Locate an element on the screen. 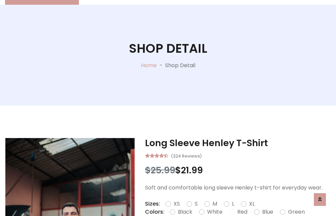 This screenshot has height=216, width=336. label: Black is located at coordinates (185, 212).